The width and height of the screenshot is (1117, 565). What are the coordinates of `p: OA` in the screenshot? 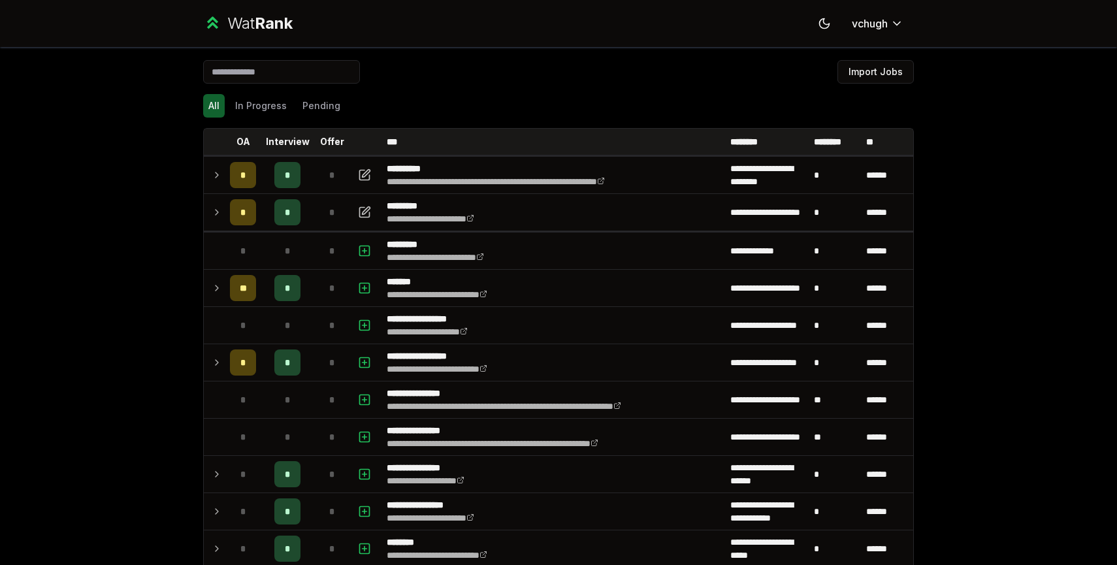 It's located at (243, 142).